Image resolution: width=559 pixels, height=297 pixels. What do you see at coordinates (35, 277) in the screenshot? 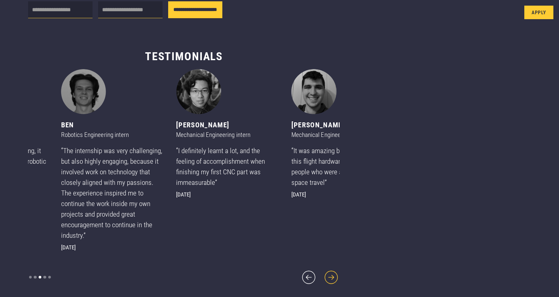
I see `div: Show slide 2 of 5` at bounding box center [35, 277].